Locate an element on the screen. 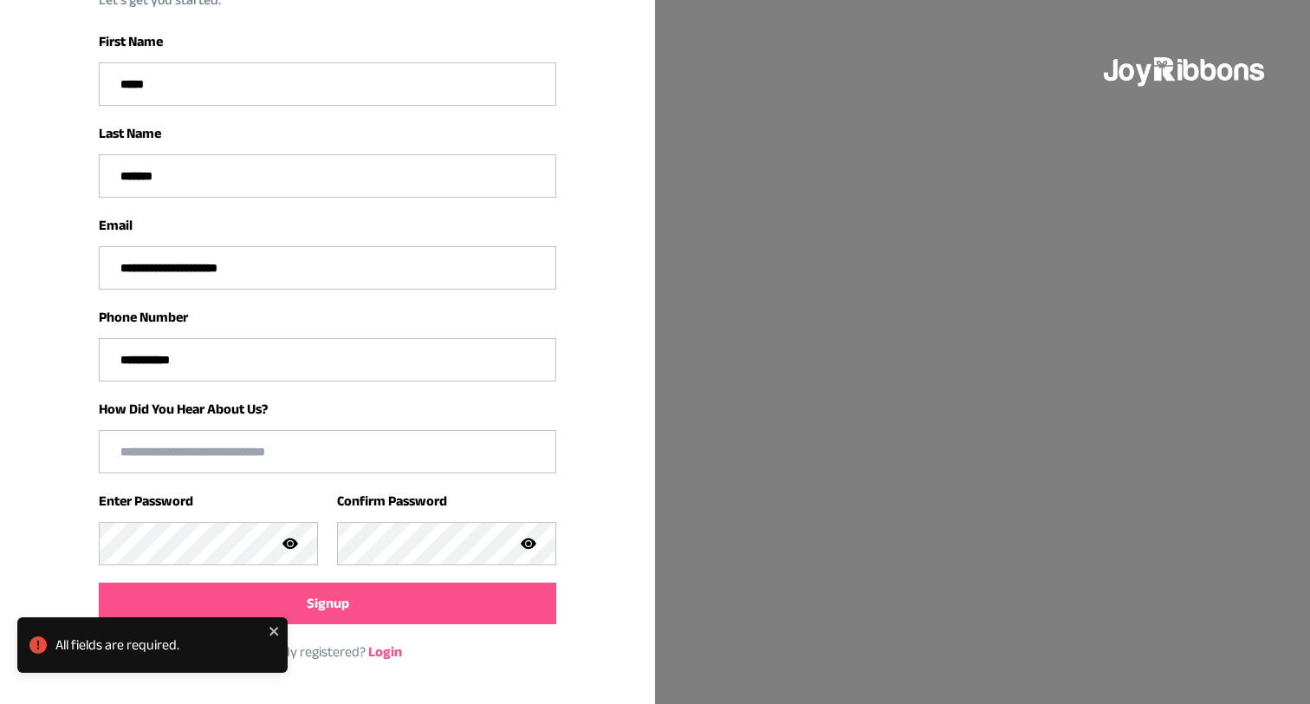 Image resolution: width=1310 pixels, height=704 pixels. label: How Did You Hear About Us? is located at coordinates (183, 408).